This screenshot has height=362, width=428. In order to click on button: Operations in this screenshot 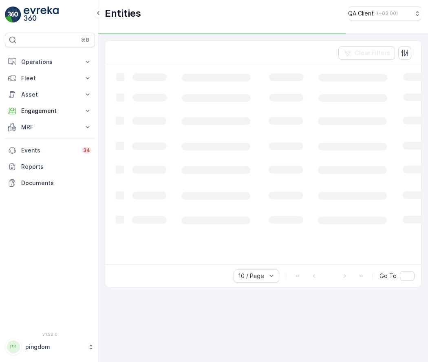, I will do `click(50, 62)`.